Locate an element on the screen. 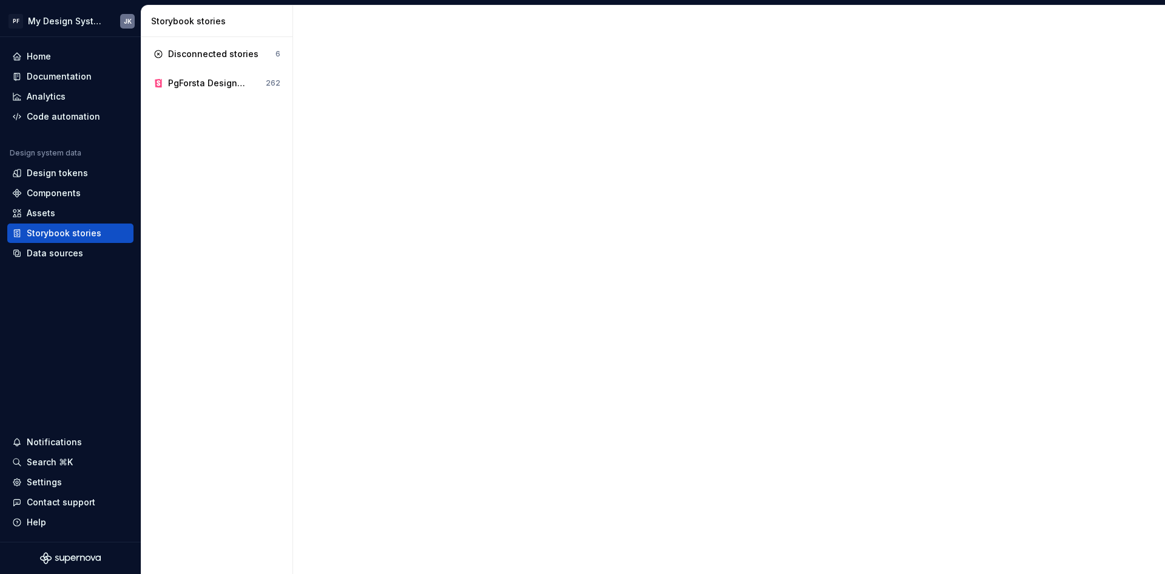 Image resolution: width=1165 pixels, height=574 pixels. div: Home is located at coordinates (39, 56).